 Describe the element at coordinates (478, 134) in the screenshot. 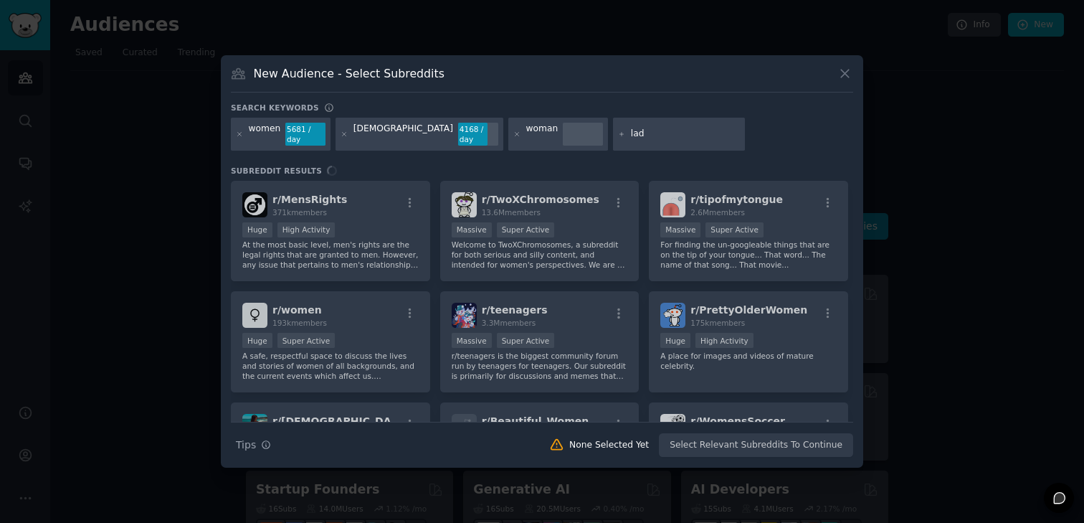

I see `div: 4168 / day` at that location.